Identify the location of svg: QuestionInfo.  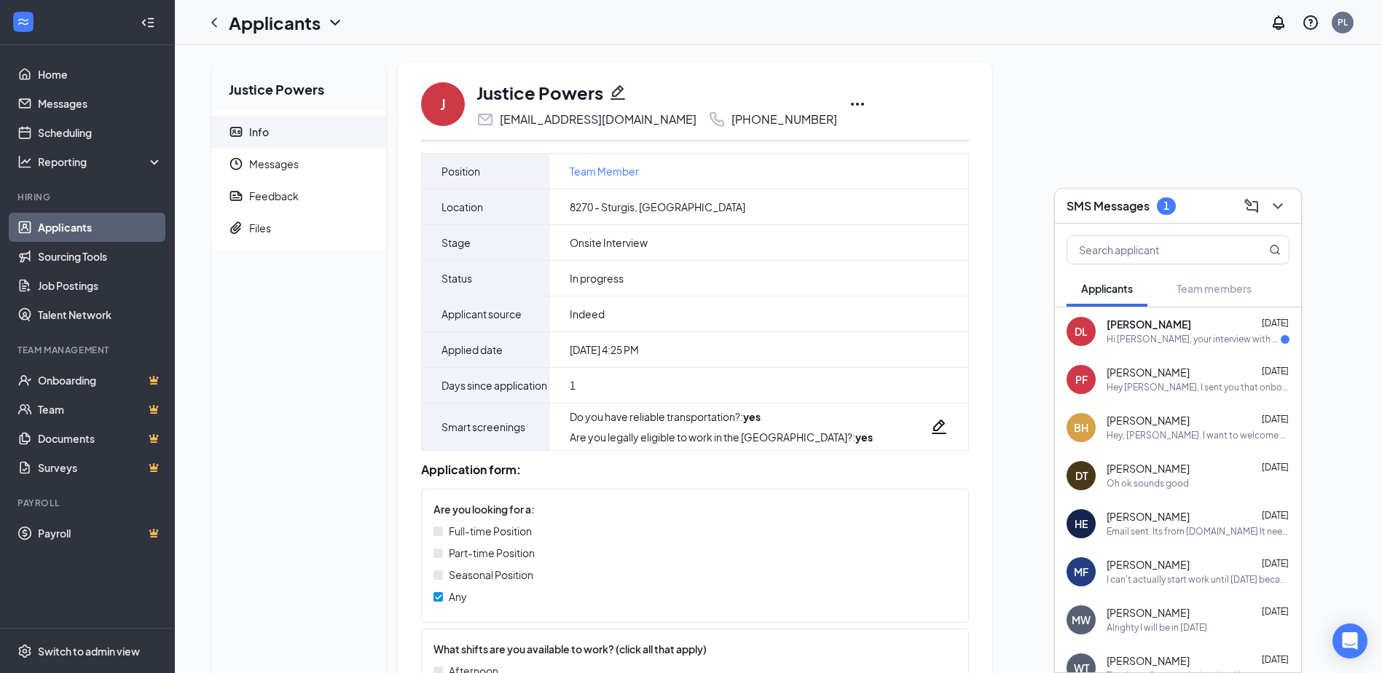
(1310, 23).